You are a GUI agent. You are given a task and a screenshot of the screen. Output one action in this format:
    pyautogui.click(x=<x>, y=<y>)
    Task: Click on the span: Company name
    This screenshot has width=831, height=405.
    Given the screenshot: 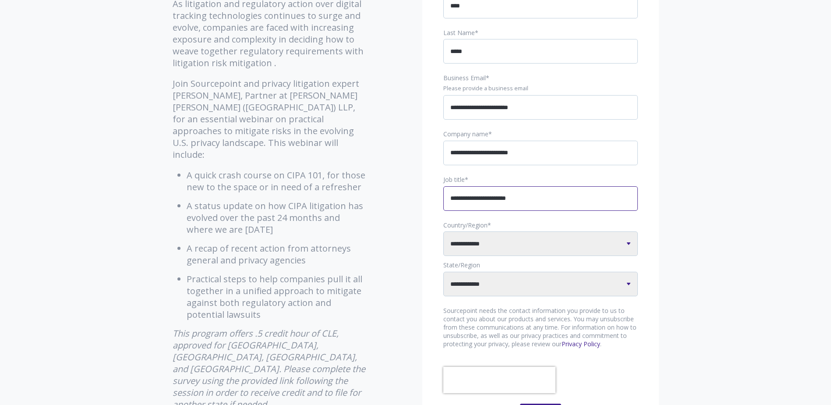 What is the action you would take?
    pyautogui.click(x=466, y=134)
    